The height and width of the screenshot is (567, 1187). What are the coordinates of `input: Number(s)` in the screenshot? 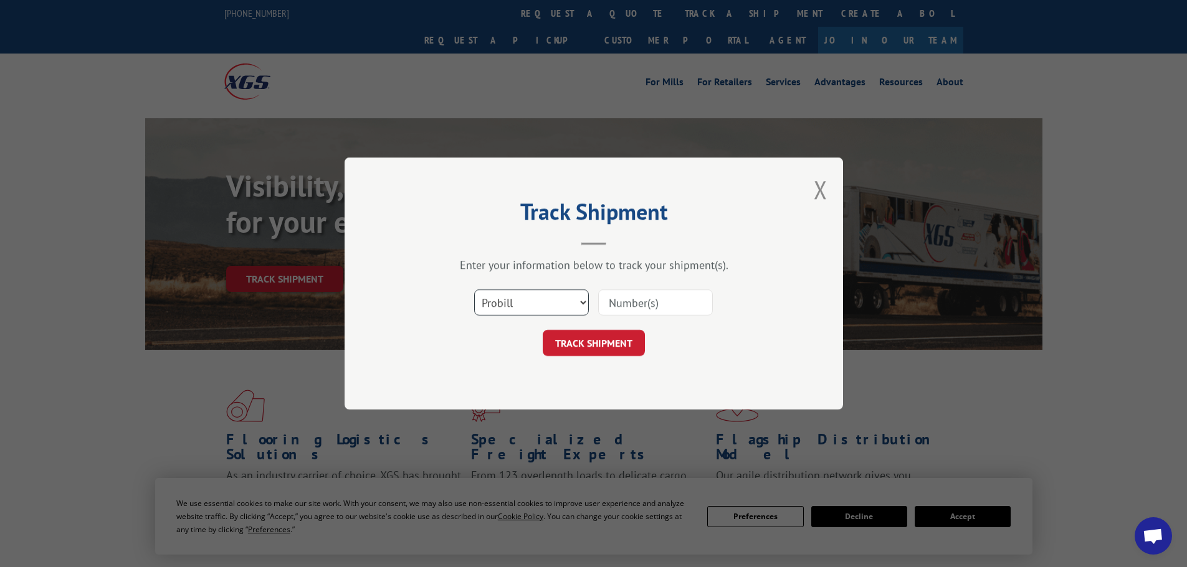 It's located at (655, 303).